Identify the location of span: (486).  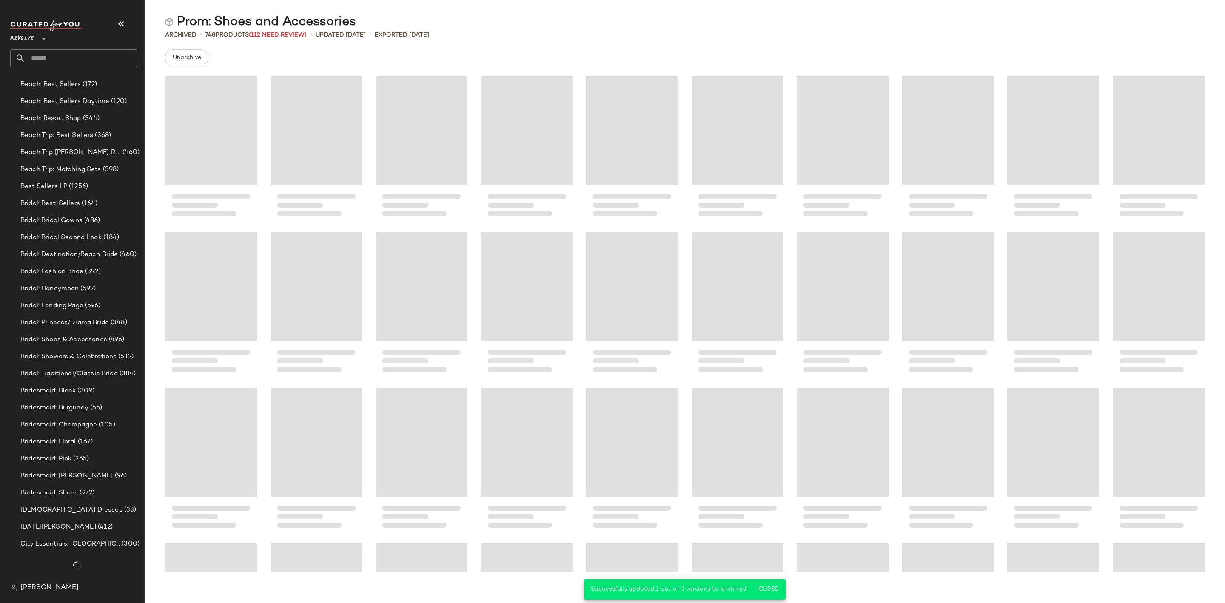
(91, 220).